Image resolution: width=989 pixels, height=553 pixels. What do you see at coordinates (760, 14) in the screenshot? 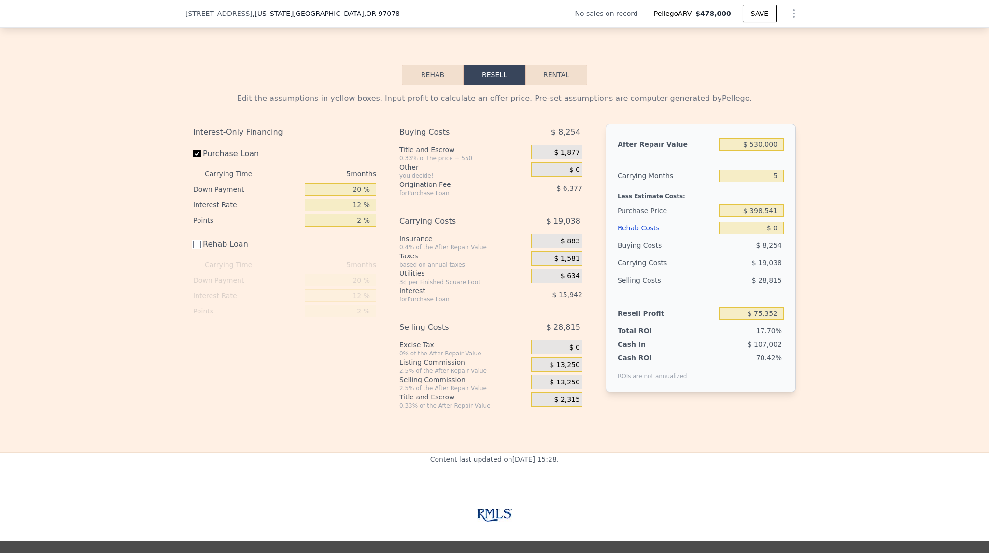
I see `button: SAVE` at bounding box center [760, 14].